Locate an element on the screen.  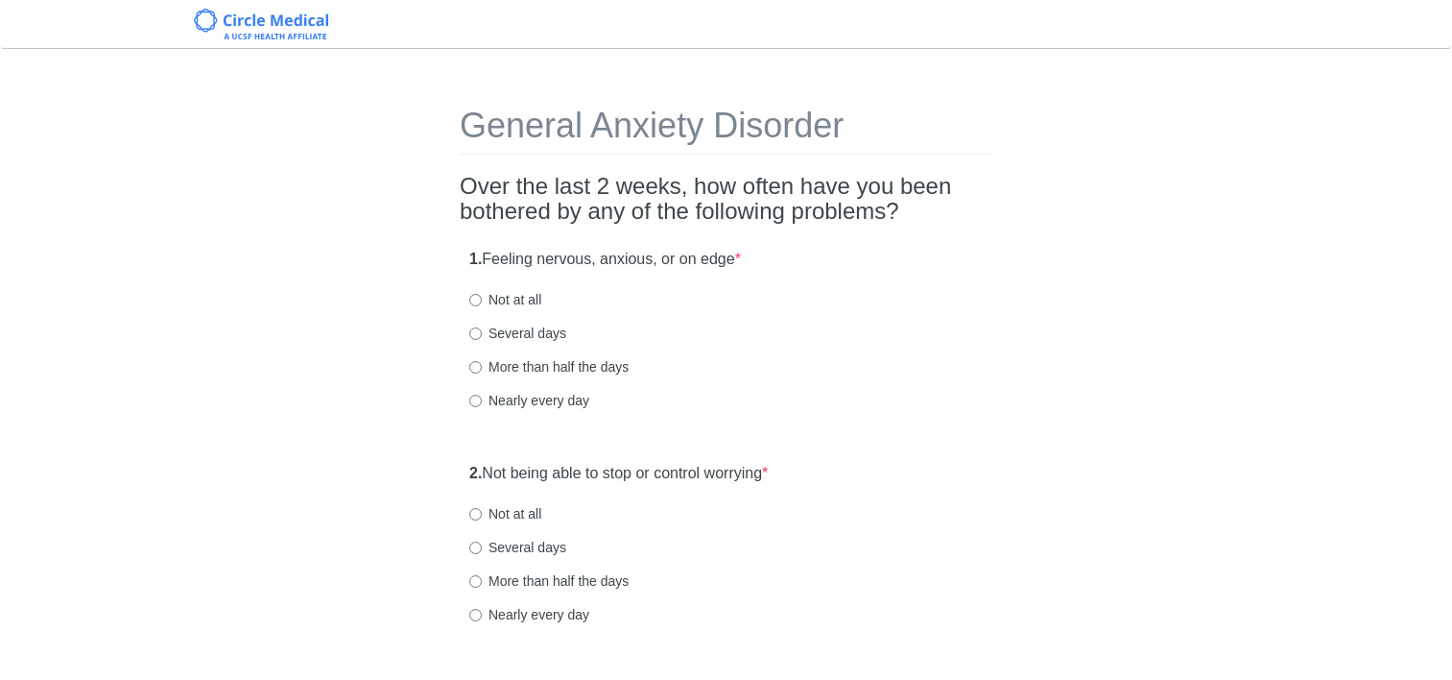
label: Feeling nervous, anxious, or on edge is located at coordinates (605, 259).